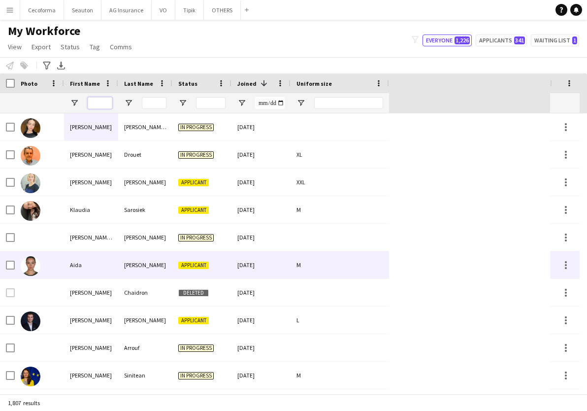 The width and height of the screenshot is (587, 411). I want to click on button: VO, so click(164, 10).